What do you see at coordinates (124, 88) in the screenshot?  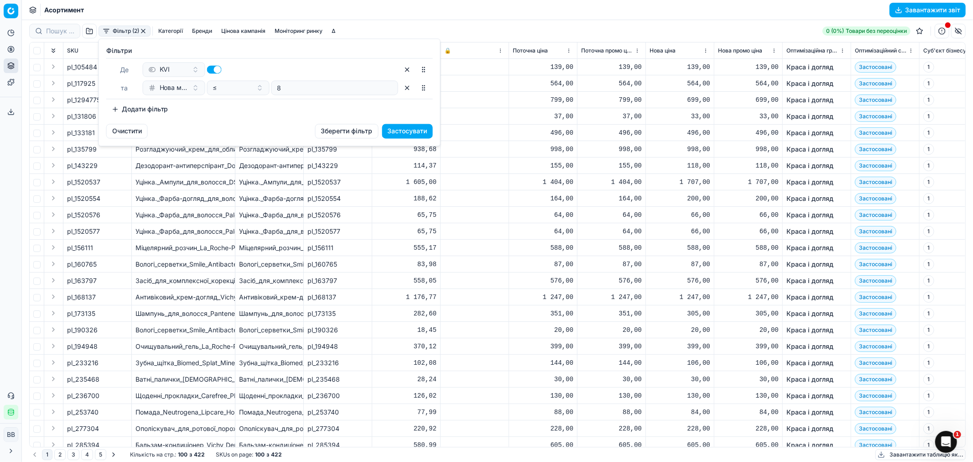 I see `span: та` at bounding box center [124, 88].